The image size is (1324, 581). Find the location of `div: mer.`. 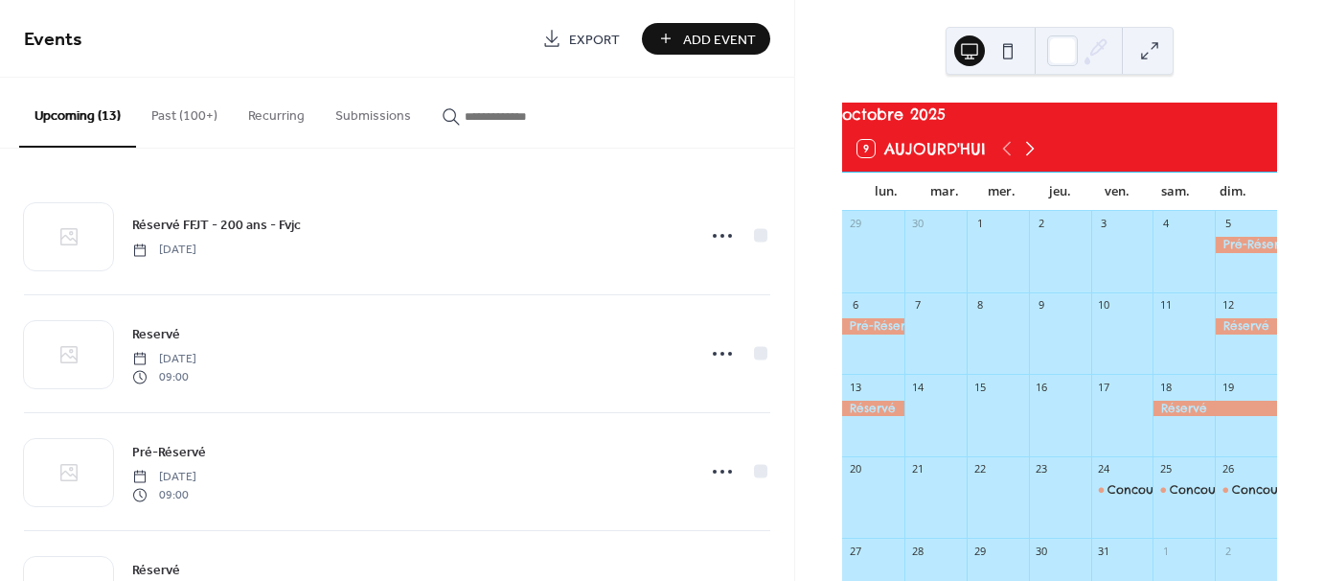

div: mer. is located at coordinates (1002, 192).